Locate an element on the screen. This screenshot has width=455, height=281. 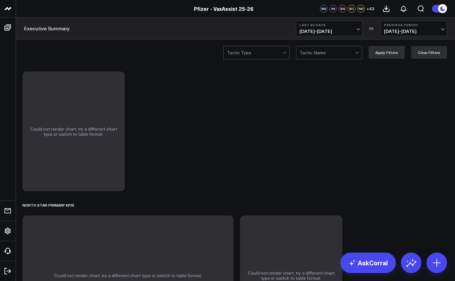
div: NR is located at coordinates (361, 9).